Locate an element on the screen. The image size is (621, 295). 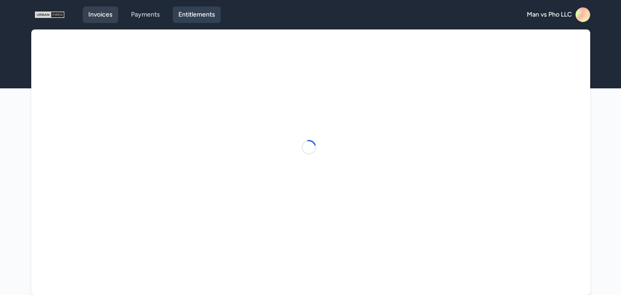
a: Invoices is located at coordinates (100, 15).